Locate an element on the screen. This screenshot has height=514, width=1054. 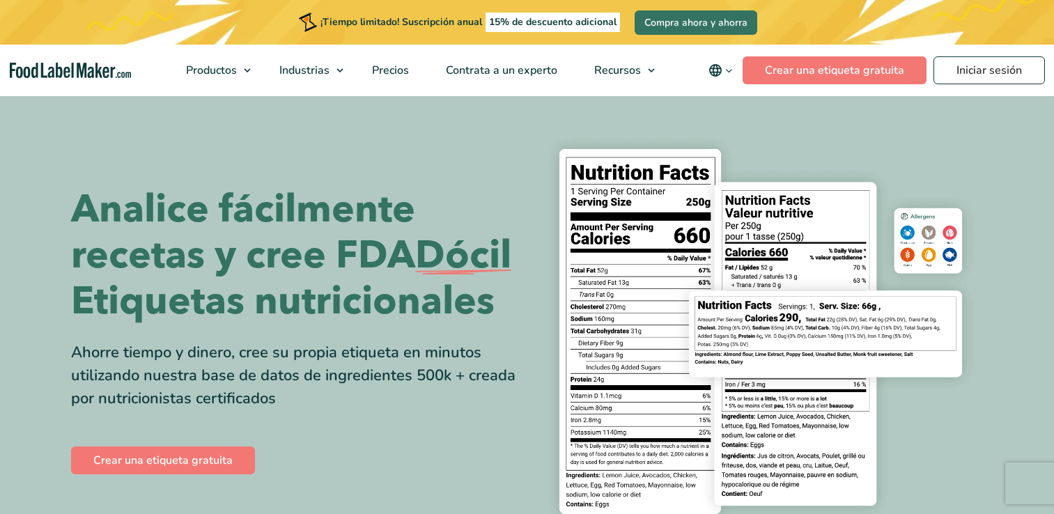
span: Precios is located at coordinates (389, 70).